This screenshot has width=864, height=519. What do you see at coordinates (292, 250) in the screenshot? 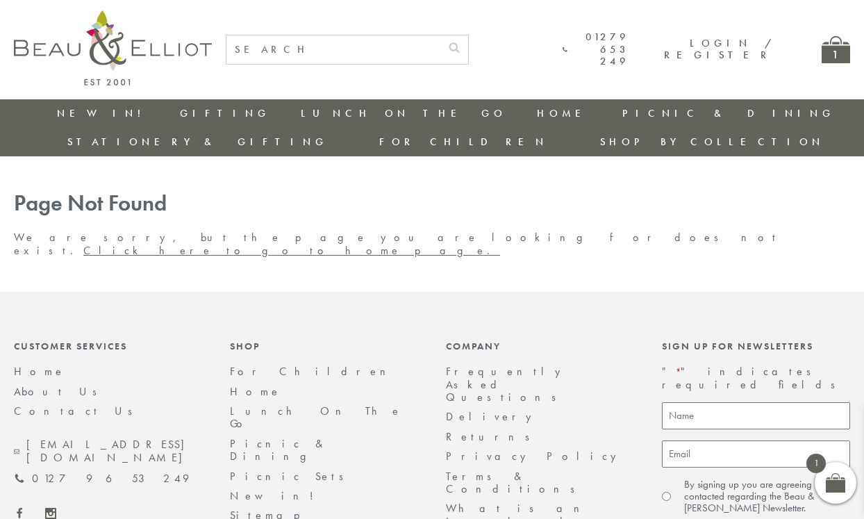
I see `a: Click here to go to home page.` at bounding box center [292, 250].